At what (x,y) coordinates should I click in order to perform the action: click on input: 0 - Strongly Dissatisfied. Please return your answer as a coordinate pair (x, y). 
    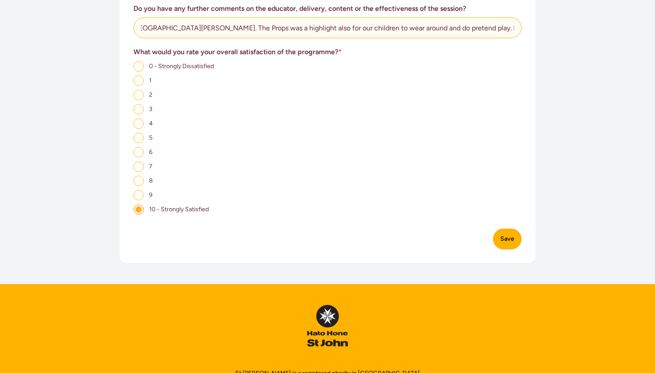
    Looking at the image, I should click on (139, 66).